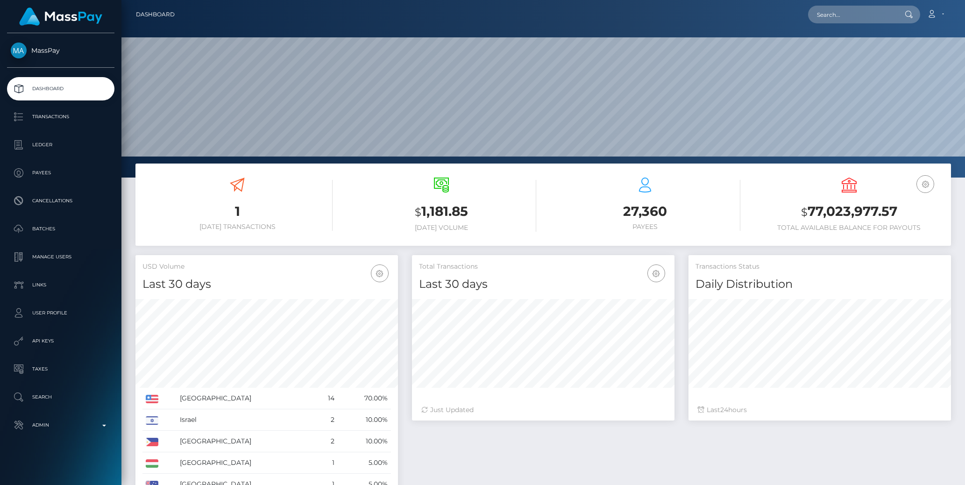 Image resolution: width=965 pixels, height=485 pixels. Describe the element at coordinates (819, 267) in the screenshot. I see `h5: Transactions Status` at that location.